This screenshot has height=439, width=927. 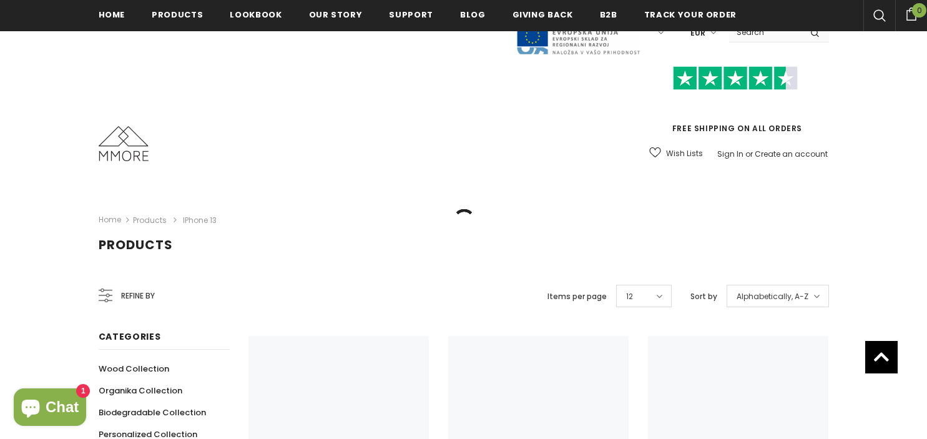 What do you see at coordinates (336, 14) in the screenshot?
I see `span: Our Story` at bounding box center [336, 14].